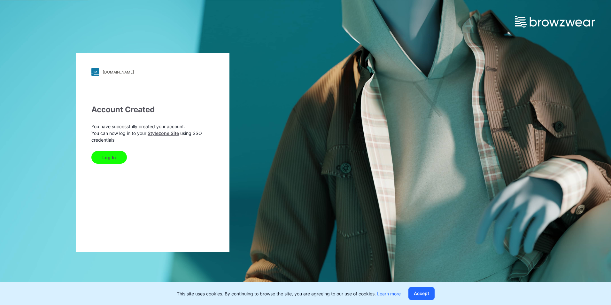 The width and height of the screenshot is (611, 305). I want to click on p: You have successfully created your account., so click(153, 126).